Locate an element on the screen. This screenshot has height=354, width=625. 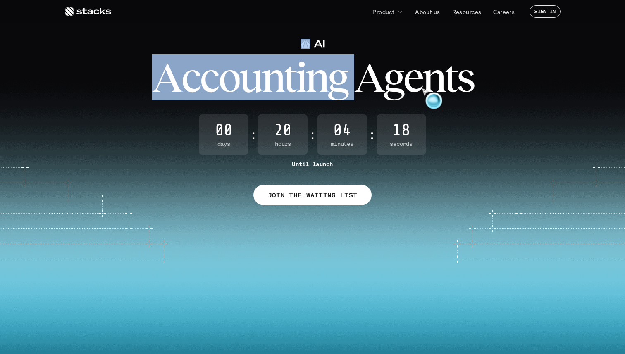
p: Careers is located at coordinates (504, 12).